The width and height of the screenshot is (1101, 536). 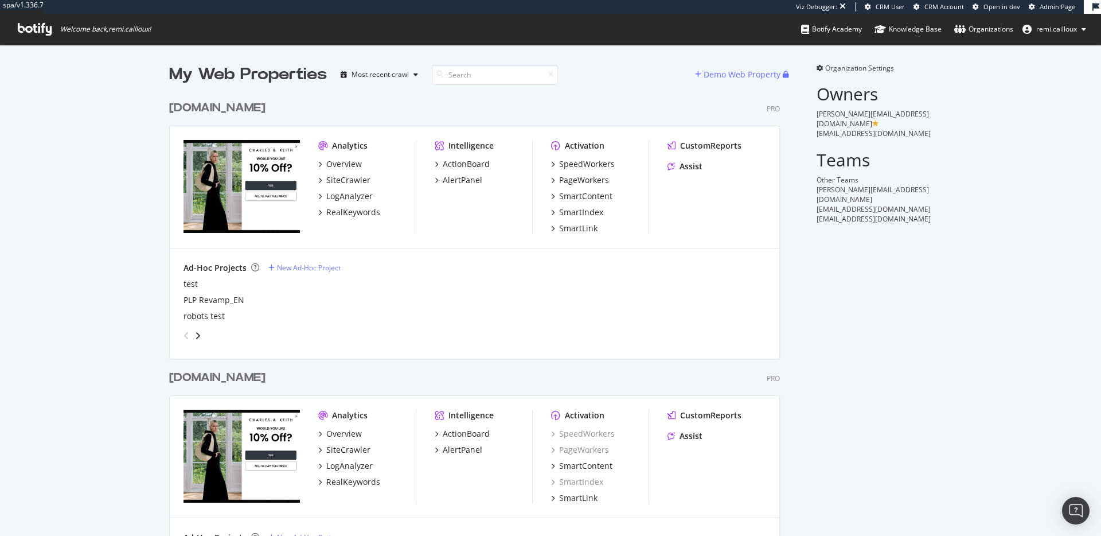 I want to click on a: New Ad-Hoc Project, so click(x=305, y=267).